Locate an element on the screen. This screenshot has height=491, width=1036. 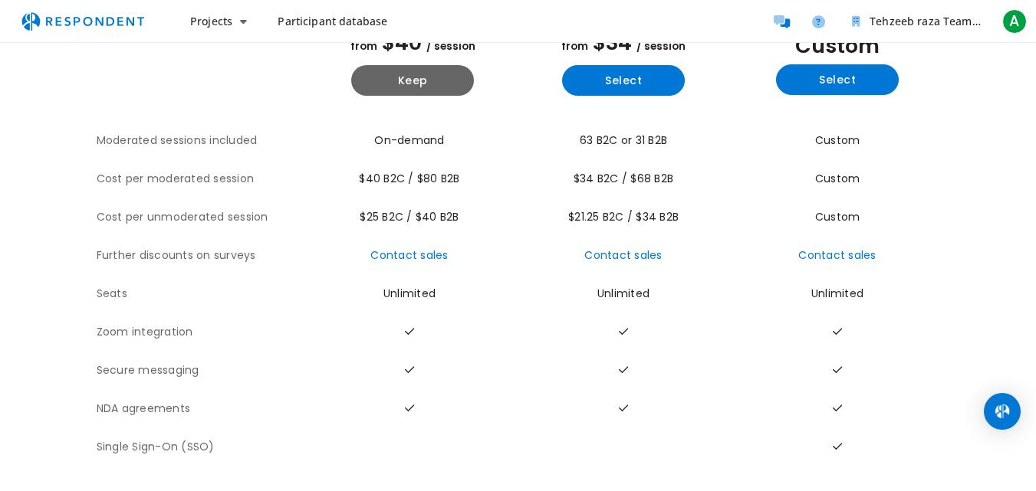
button: Keep current yearly payg plan is located at coordinates (412, 80).